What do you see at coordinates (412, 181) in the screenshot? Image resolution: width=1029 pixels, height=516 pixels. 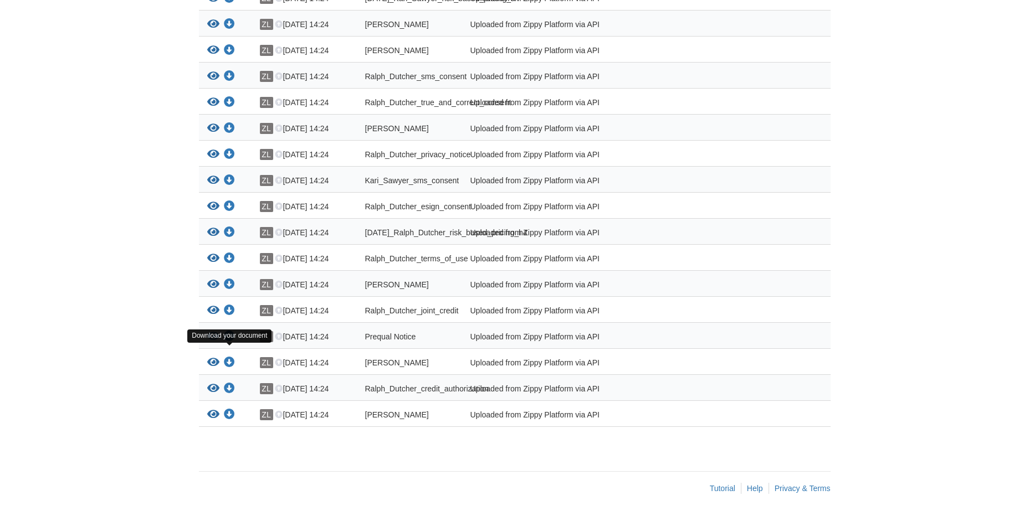 I see `span: Kari_Sawyer_sms_consent` at bounding box center [412, 181].